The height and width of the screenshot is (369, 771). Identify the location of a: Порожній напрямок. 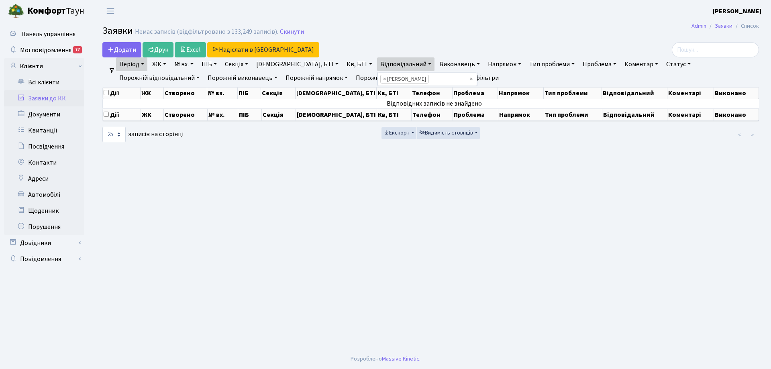
(317, 78).